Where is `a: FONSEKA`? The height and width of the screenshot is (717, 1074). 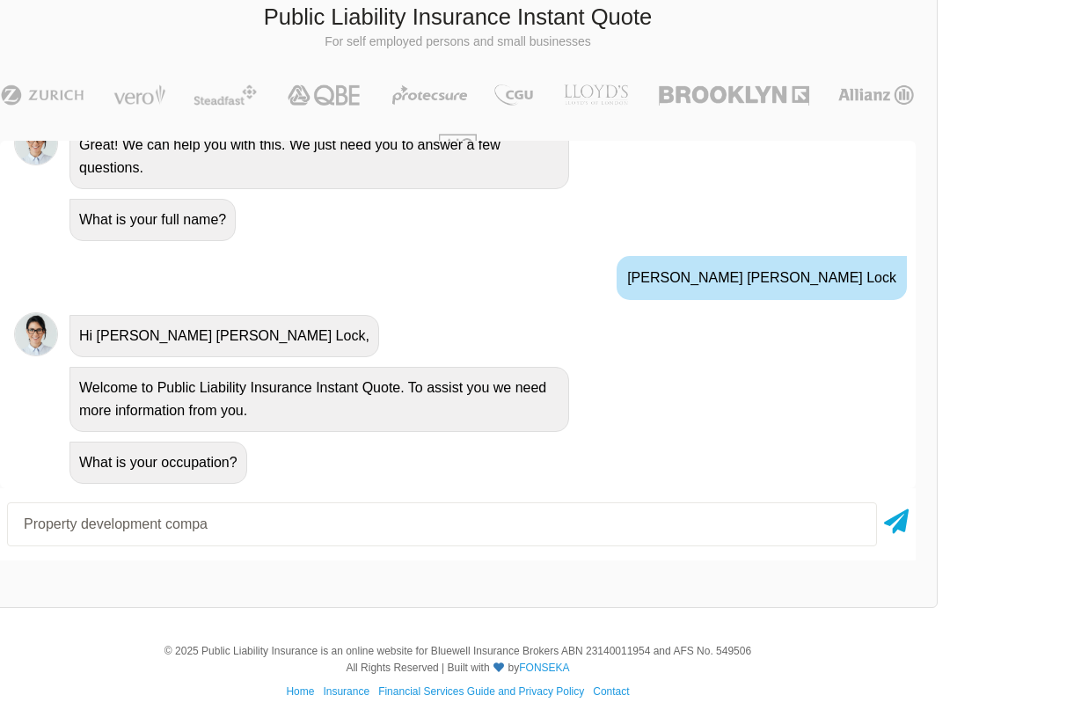 a: FONSEKA is located at coordinates (543, 667).